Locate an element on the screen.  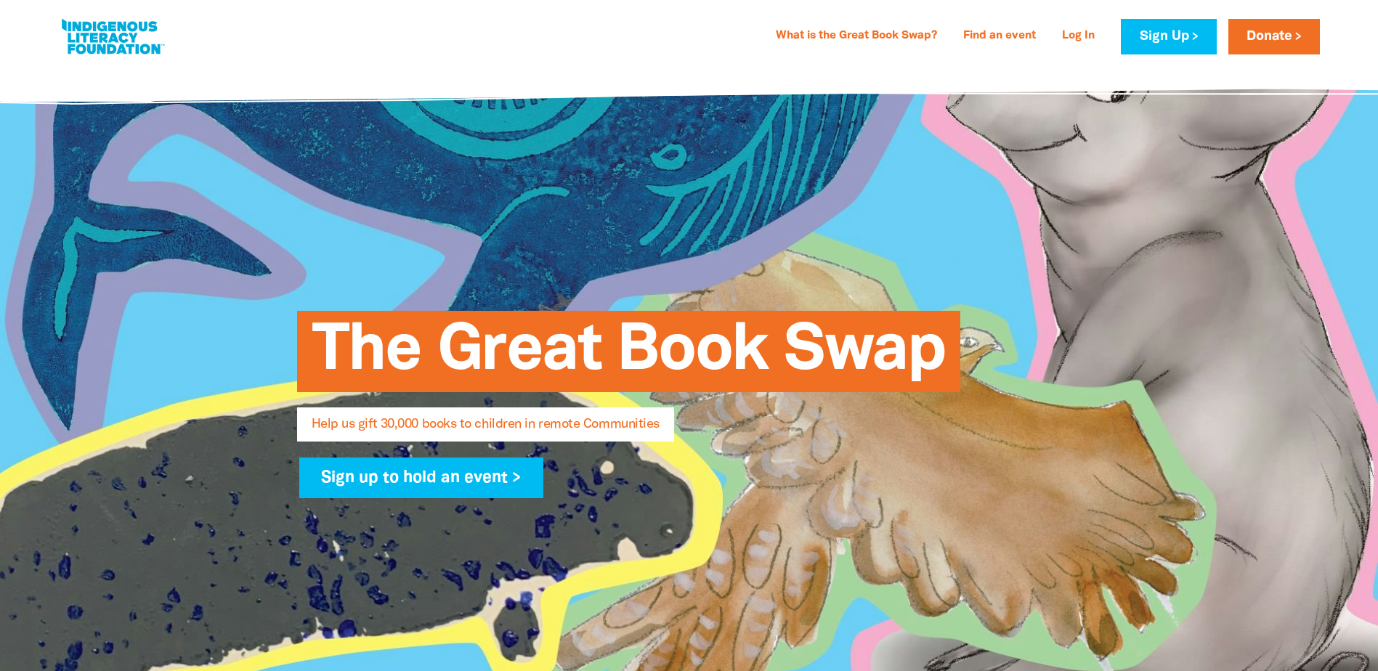
a: Sign Up is located at coordinates (1168, 36).